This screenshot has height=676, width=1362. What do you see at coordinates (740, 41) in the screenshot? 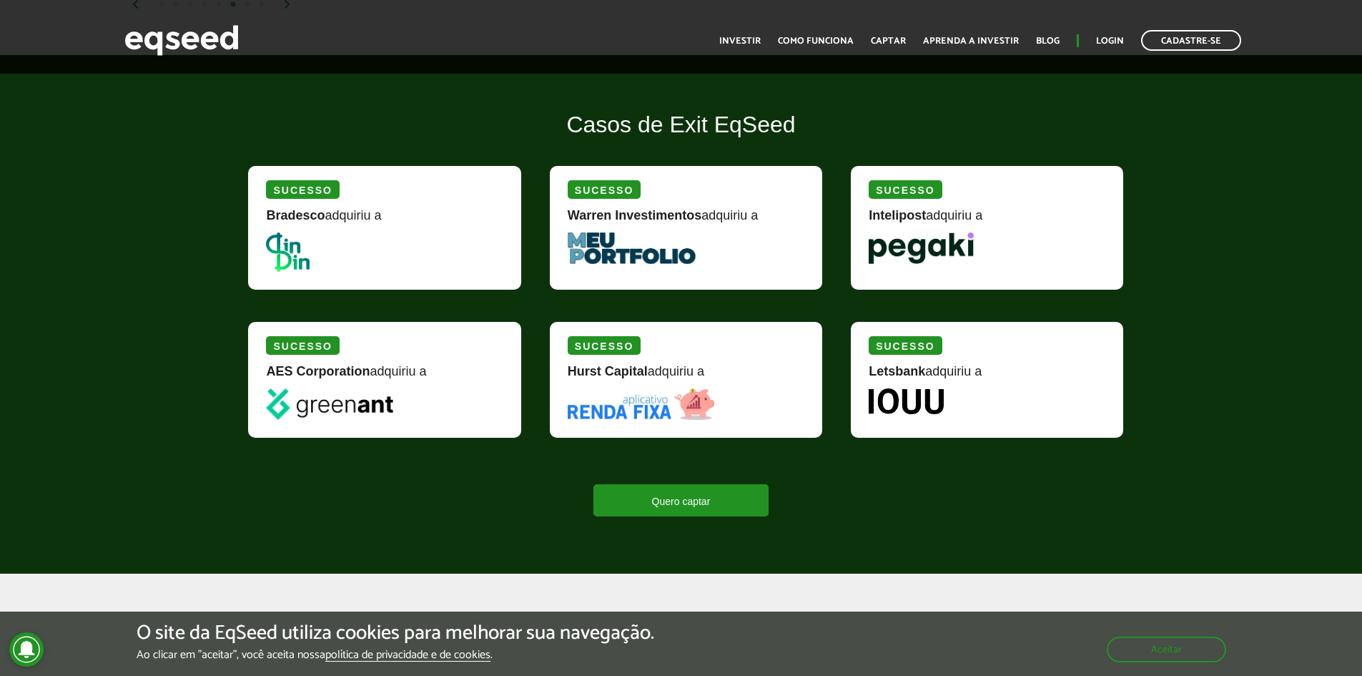
I see `a: Investir` at bounding box center [740, 41].